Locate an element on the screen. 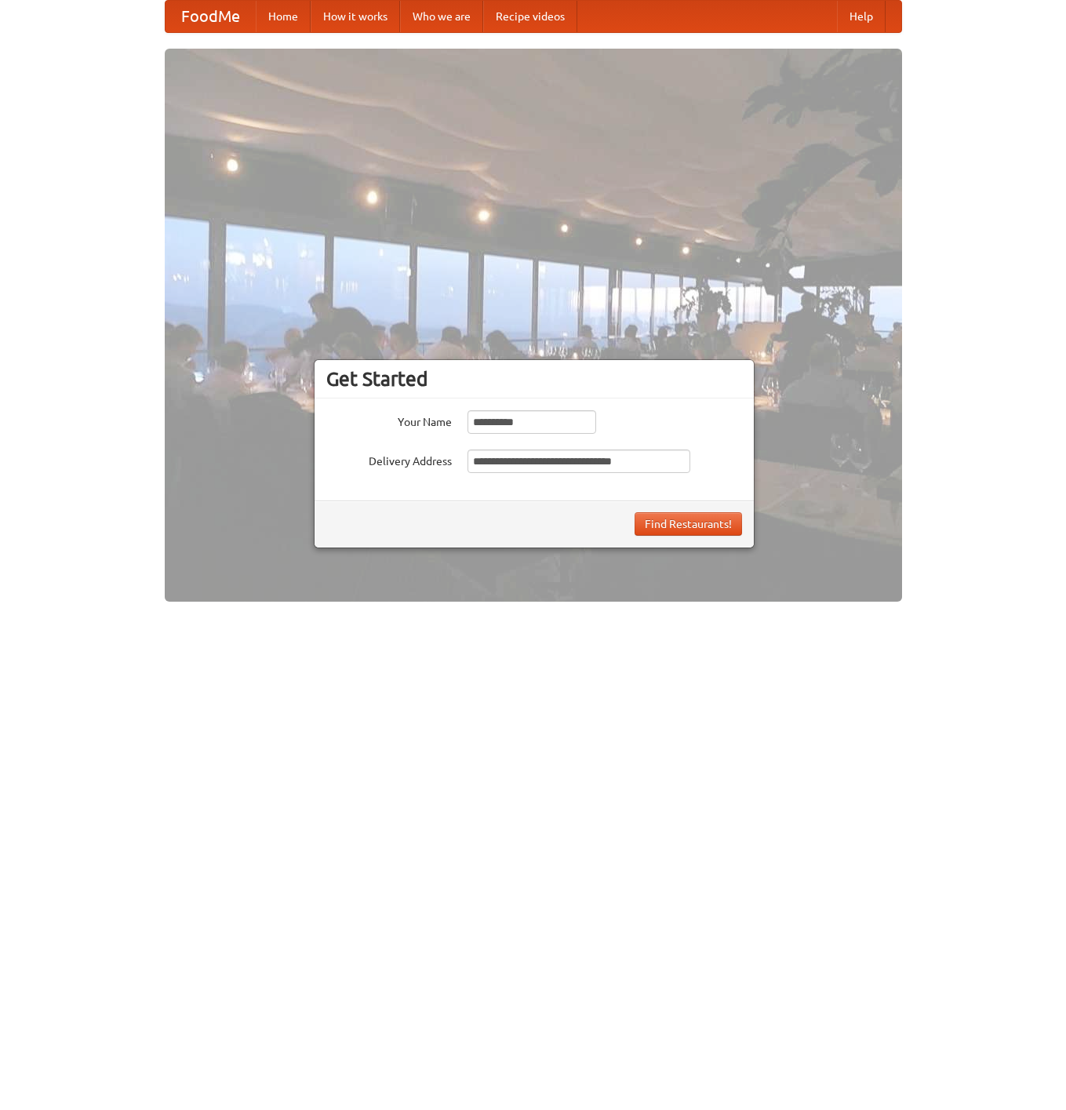 This screenshot has height=1110, width=1066. a: Help is located at coordinates (862, 16).